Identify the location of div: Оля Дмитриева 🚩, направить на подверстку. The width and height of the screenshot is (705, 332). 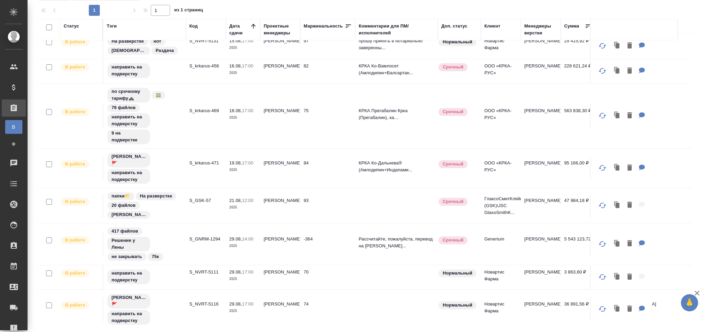
(145, 168).